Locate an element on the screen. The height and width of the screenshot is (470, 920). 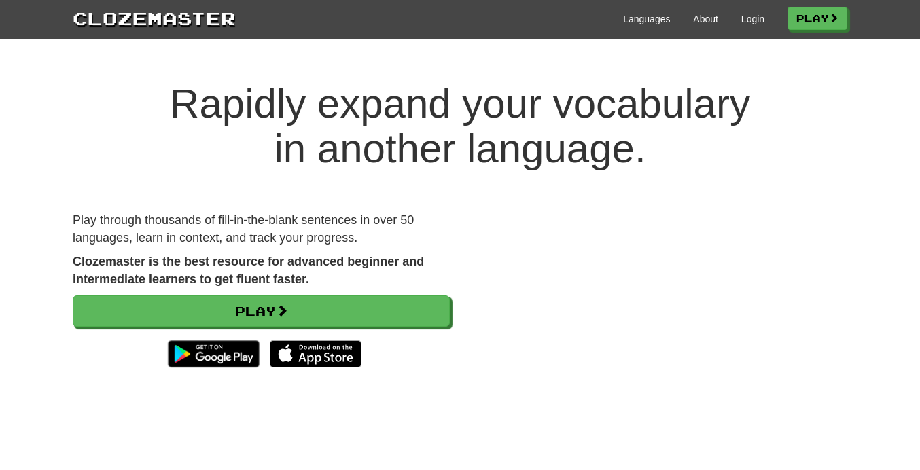
strong: Clozemaster is the best resource for advanced beginner and intermediate learners to get fluent fa... is located at coordinates (248, 270).